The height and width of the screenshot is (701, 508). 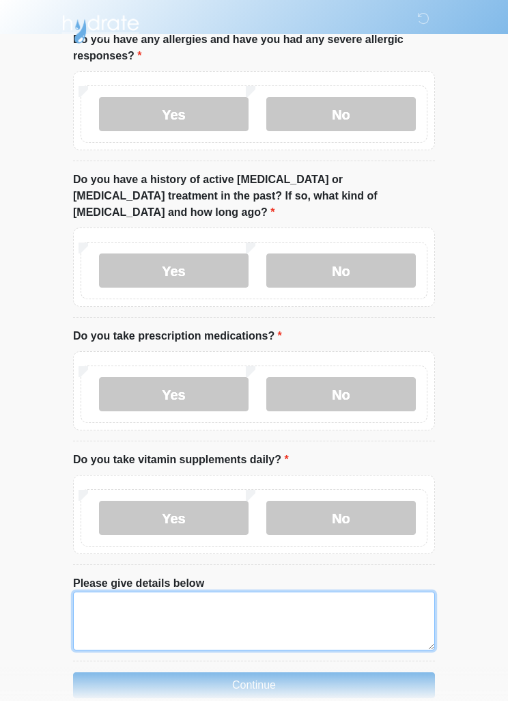 I want to click on img: Hydrate IV Bar - Scottsdale Logo, so click(x=100, y=27).